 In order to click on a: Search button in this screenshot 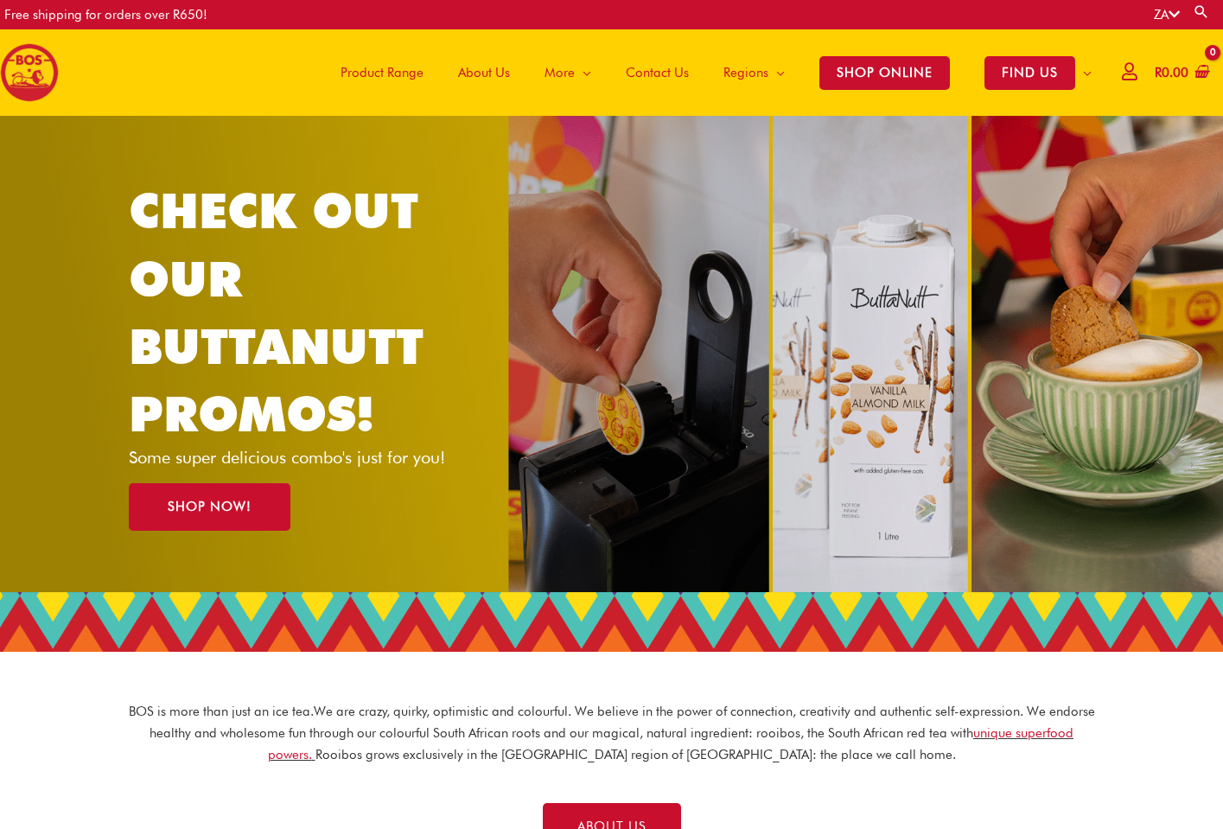, I will do `click(1202, 11)`.